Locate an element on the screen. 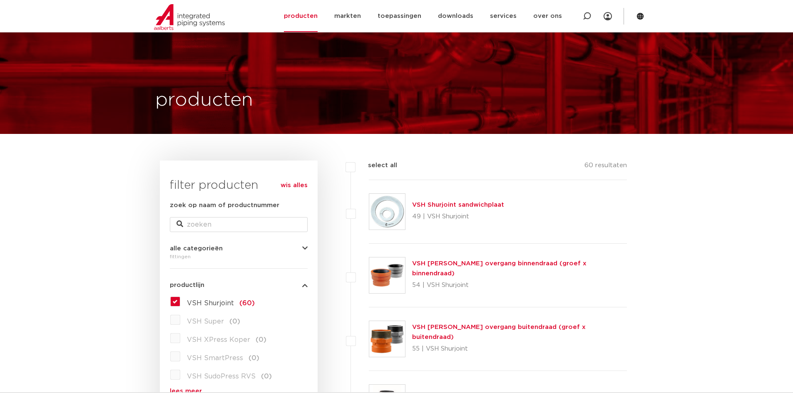 The height and width of the screenshot is (393, 793). label: select all is located at coordinates (376, 166).